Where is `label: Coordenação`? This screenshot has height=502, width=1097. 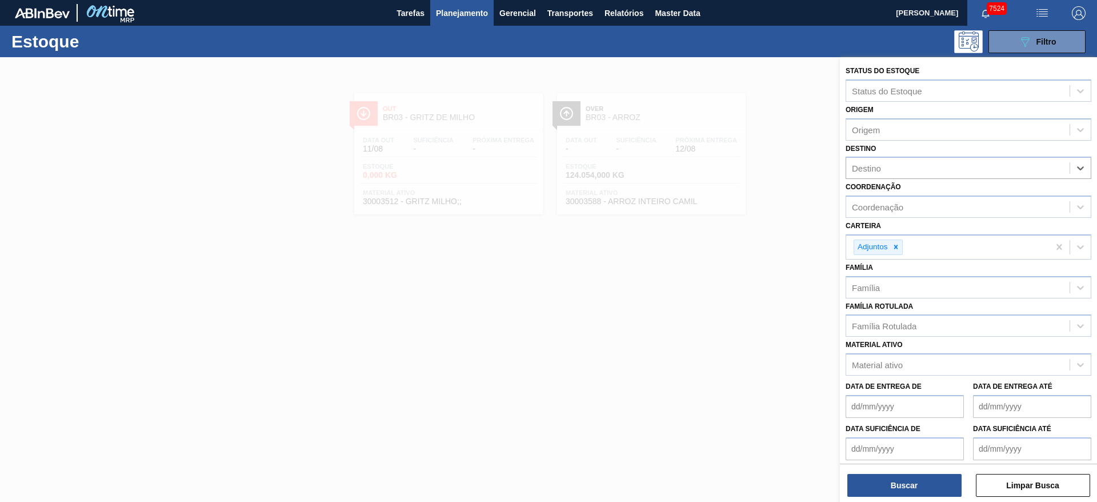 label: Coordenação is located at coordinates (873, 187).